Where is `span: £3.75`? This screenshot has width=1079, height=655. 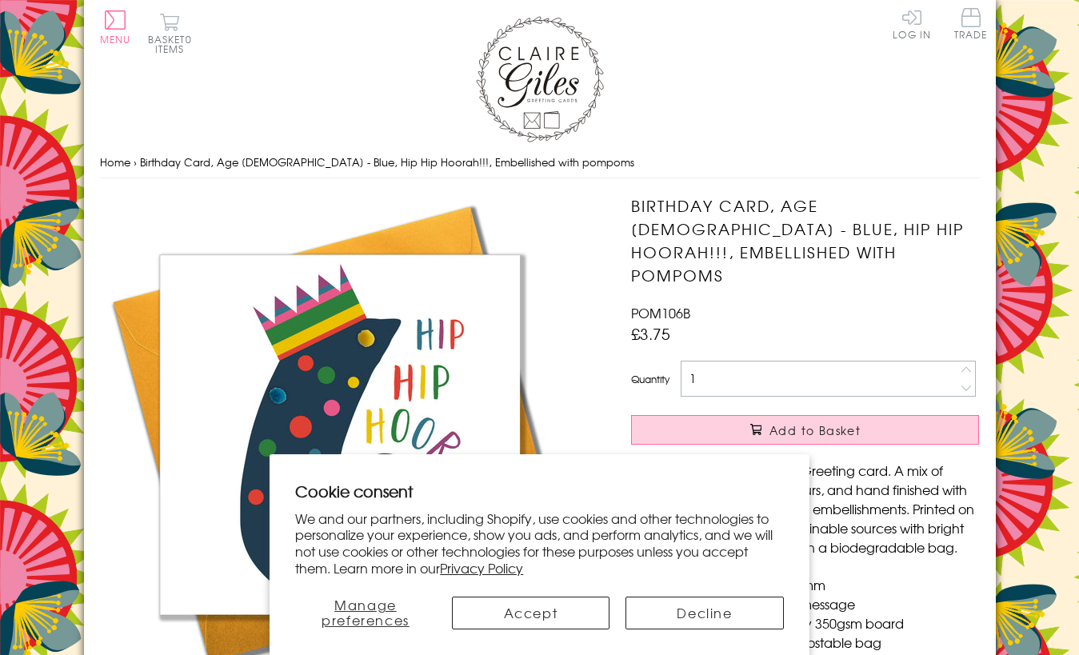 span: £3.75 is located at coordinates (650, 334).